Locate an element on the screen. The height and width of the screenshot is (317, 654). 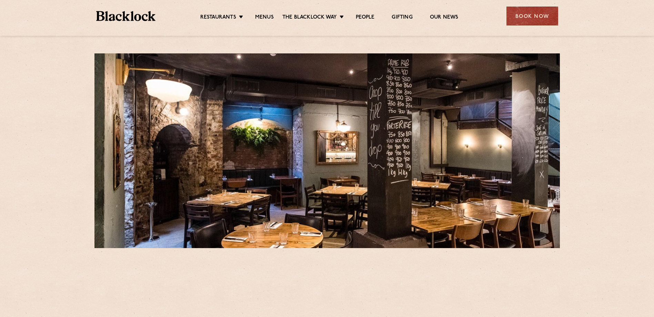
a: Restaurants is located at coordinates (218, 18).